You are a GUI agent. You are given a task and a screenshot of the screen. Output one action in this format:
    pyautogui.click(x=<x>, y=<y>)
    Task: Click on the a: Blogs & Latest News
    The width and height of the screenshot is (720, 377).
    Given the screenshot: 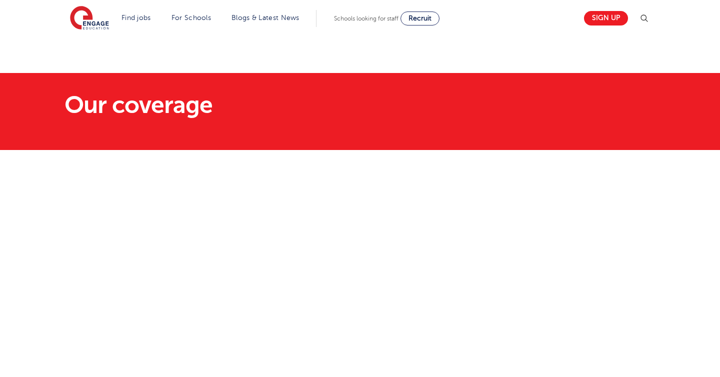 What is the action you would take?
    pyautogui.click(x=265, y=17)
    